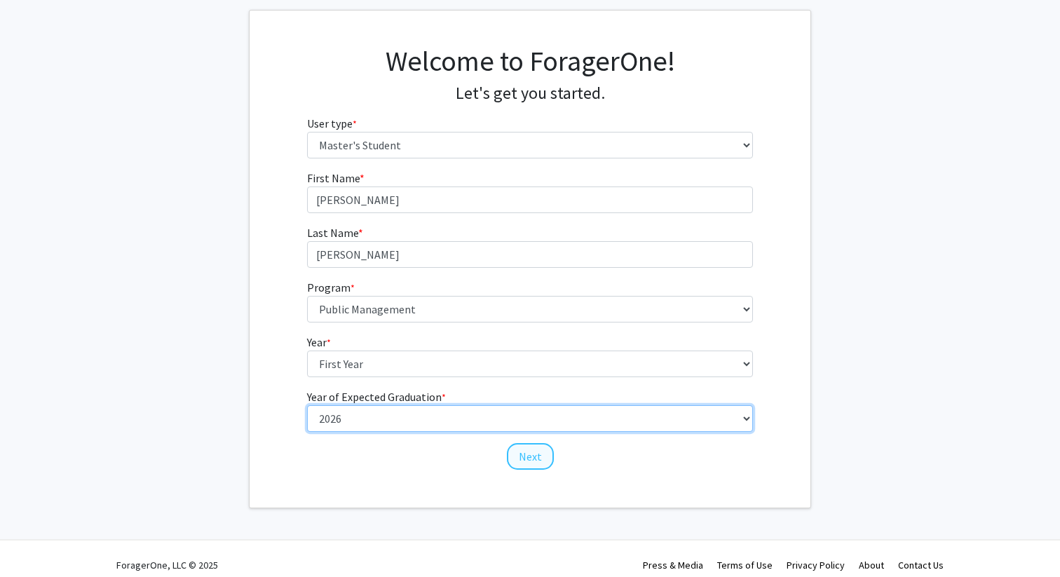 The image size is (1060, 577). Describe the element at coordinates (816, 565) in the screenshot. I see `a: Privacy Policy` at that location.